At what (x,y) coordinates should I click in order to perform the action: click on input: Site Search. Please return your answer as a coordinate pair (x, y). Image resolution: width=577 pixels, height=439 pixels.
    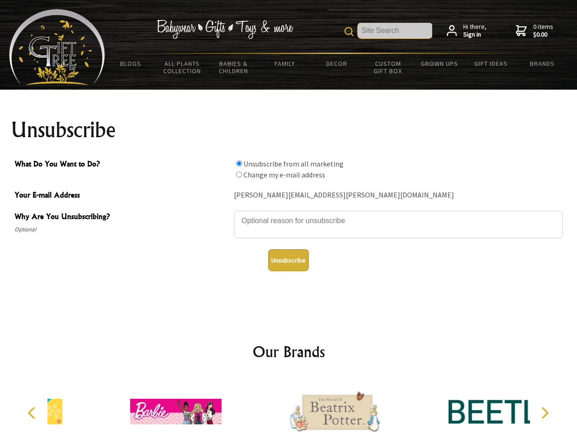
    Looking at the image, I should click on (395, 31).